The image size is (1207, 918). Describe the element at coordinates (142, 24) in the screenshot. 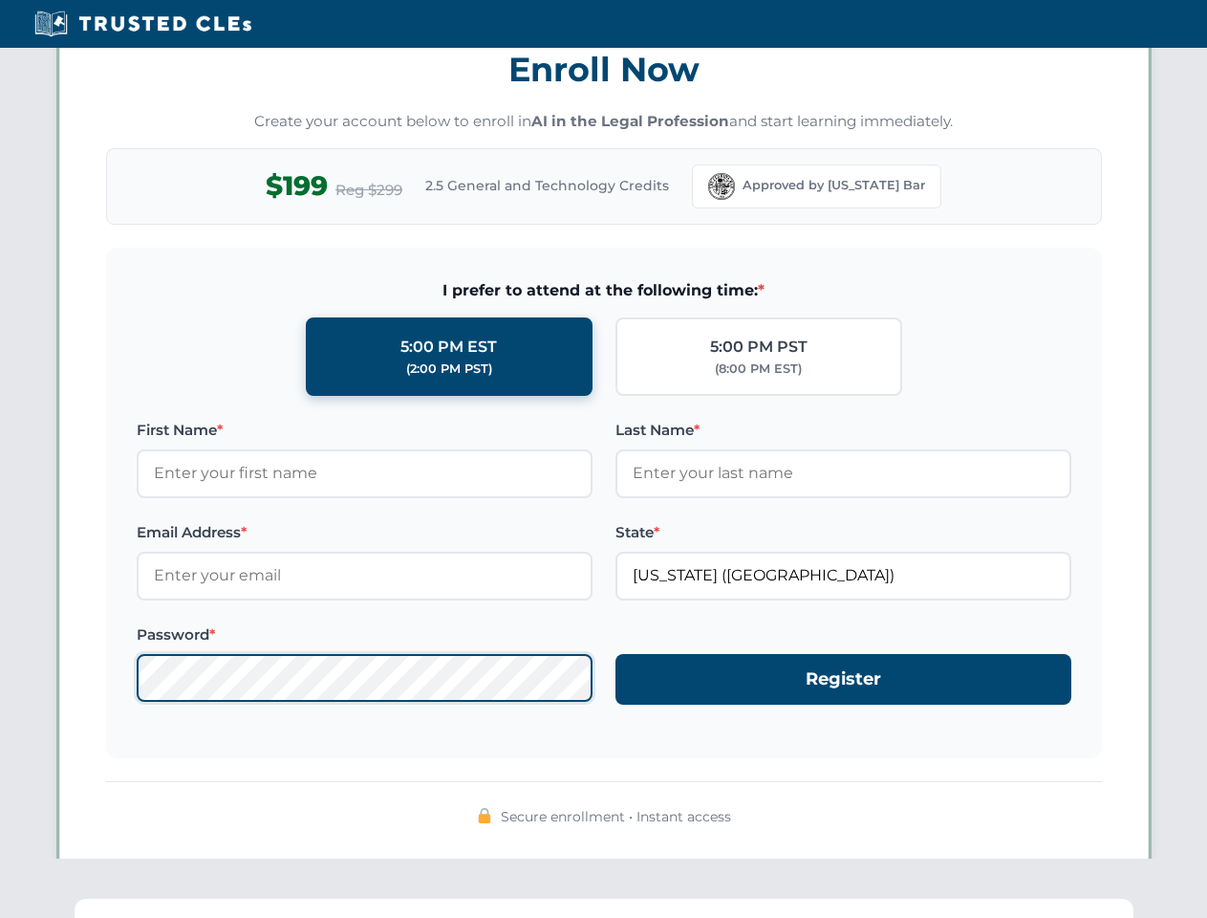

I see `img: Trusted CLEs` at that location.